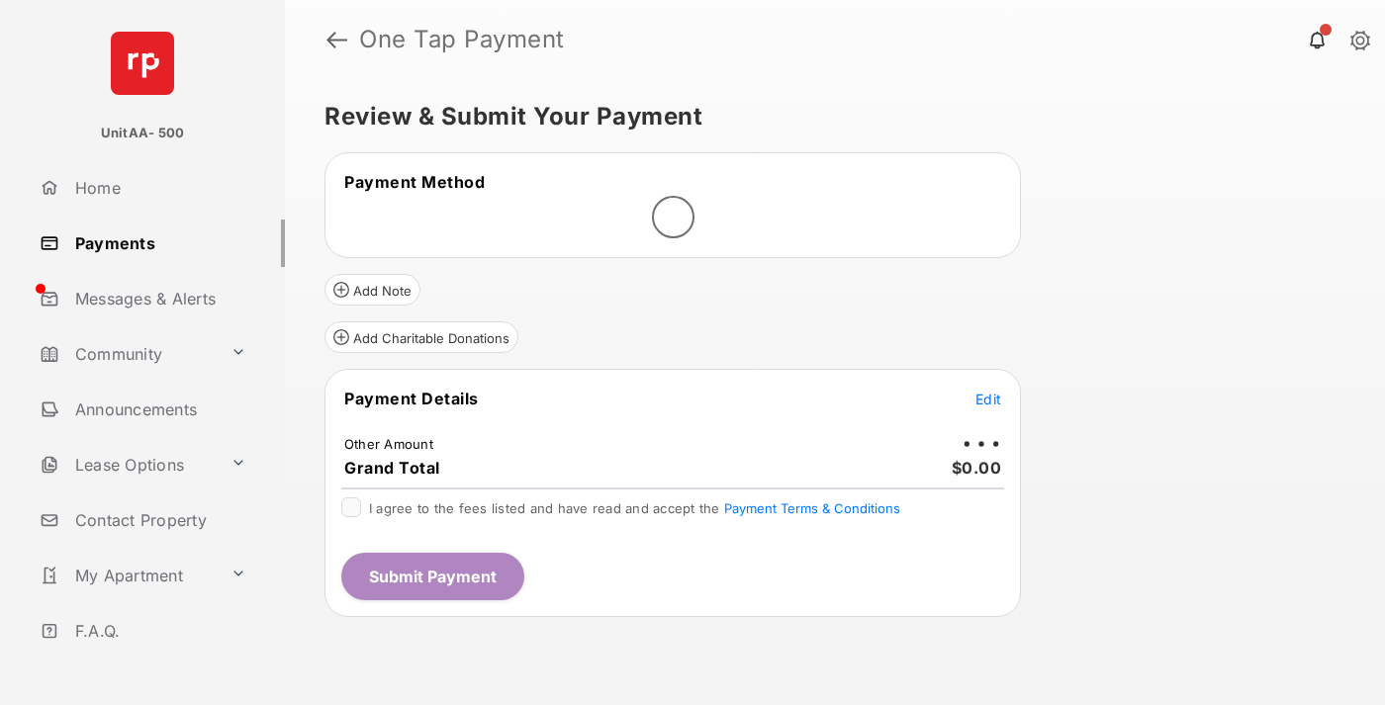  Describe the element at coordinates (415, 182) in the screenshot. I see `span: Payment Method` at that location.